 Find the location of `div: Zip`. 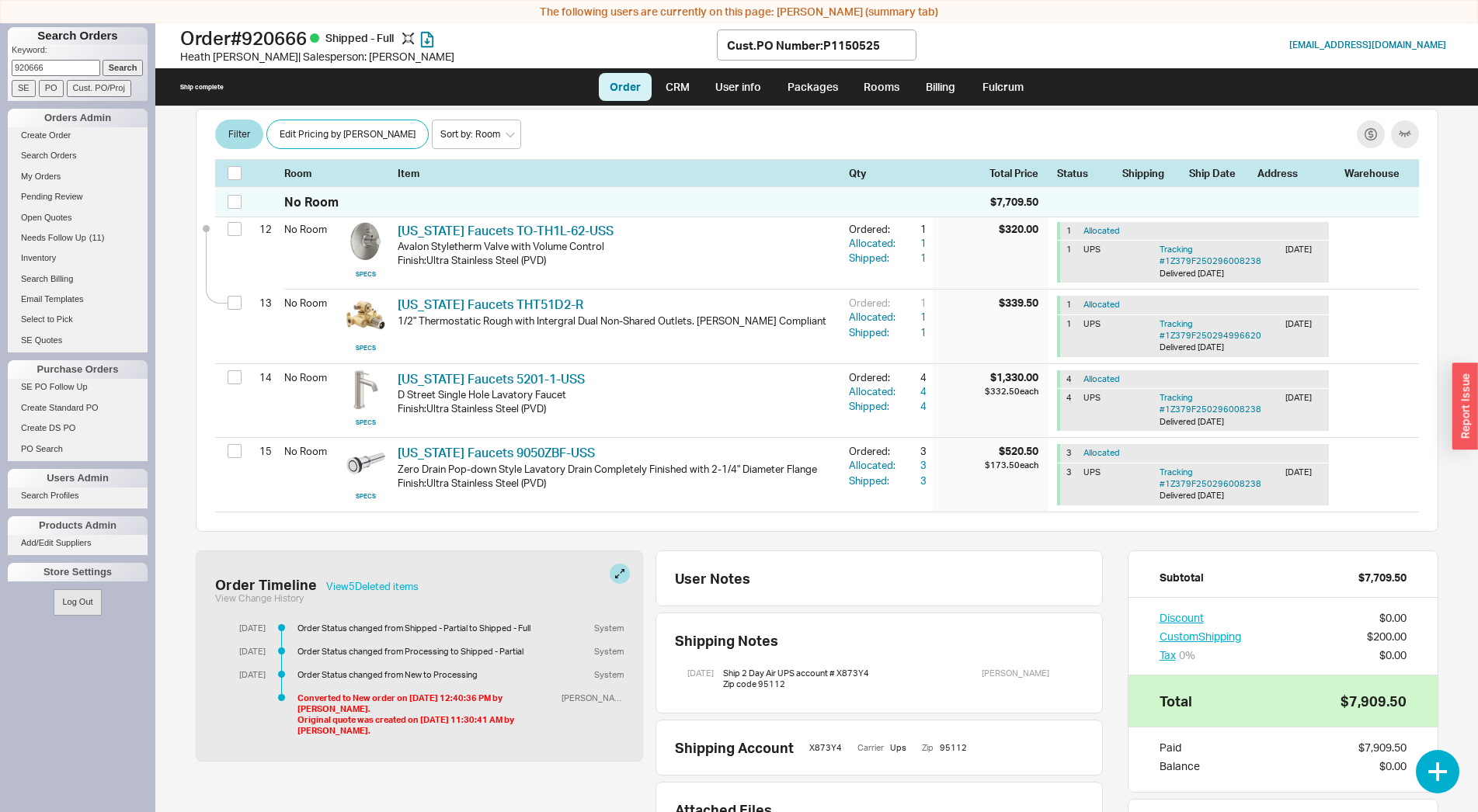

div: Zip is located at coordinates (927, 747).